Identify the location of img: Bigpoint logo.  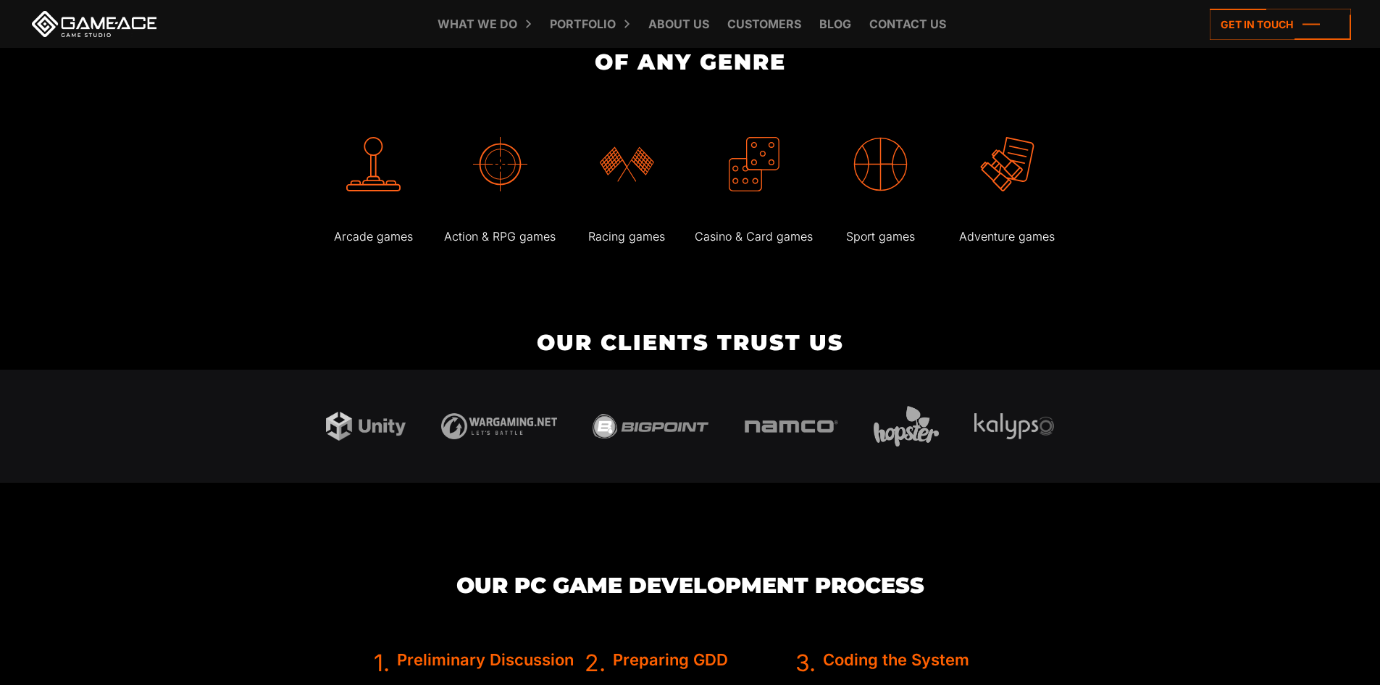
(651, 426).